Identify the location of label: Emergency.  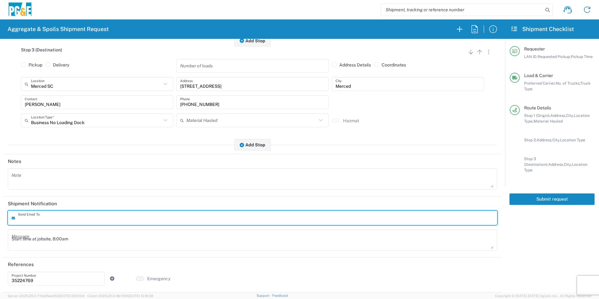
(159, 279).